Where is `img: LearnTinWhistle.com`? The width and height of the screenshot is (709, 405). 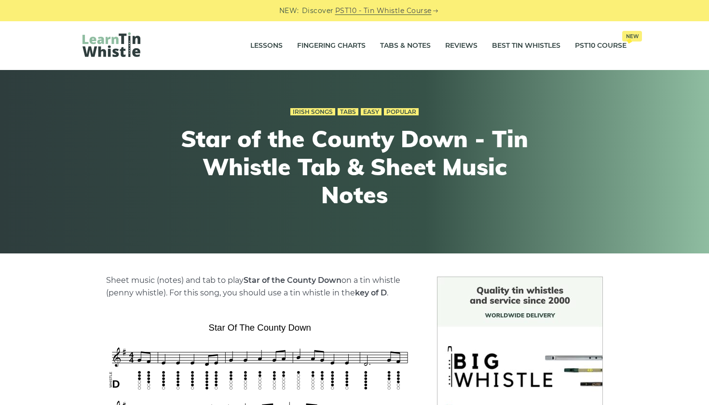 img: LearnTinWhistle.com is located at coordinates (111, 44).